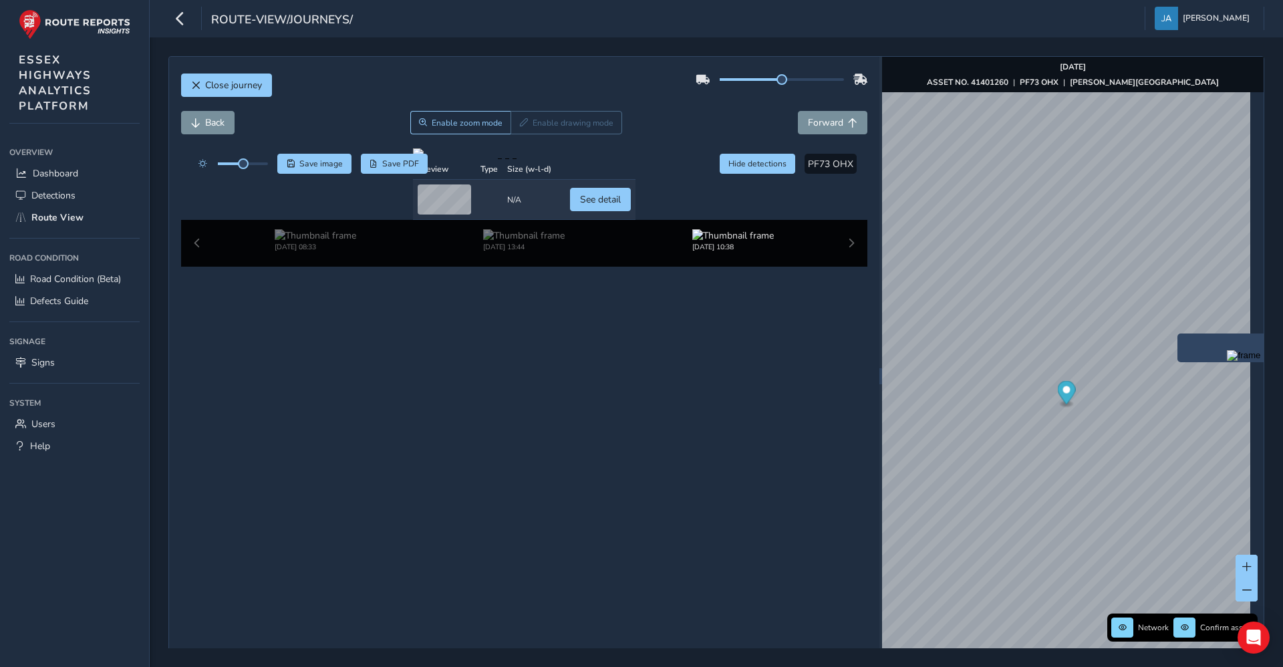 The width and height of the screenshot is (1283, 667). Describe the element at coordinates (758, 164) in the screenshot. I see `button: Hide detections` at that location.